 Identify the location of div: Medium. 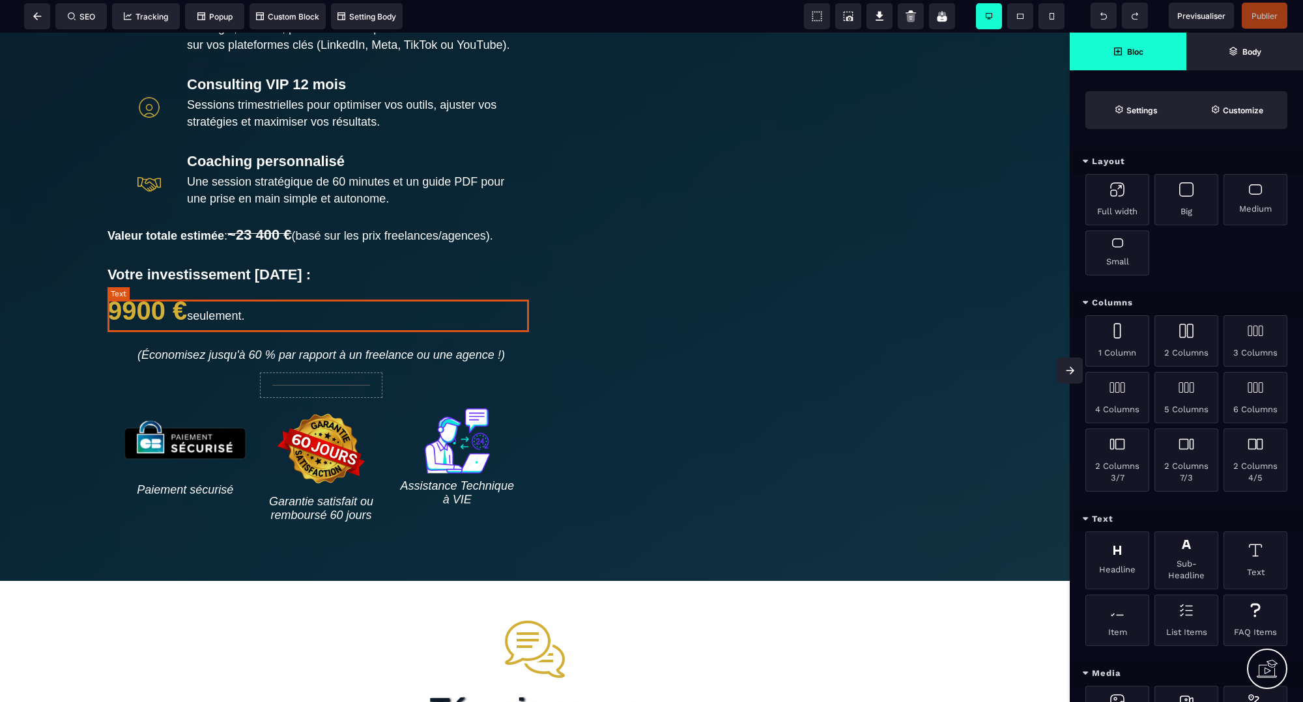
(1255, 199).